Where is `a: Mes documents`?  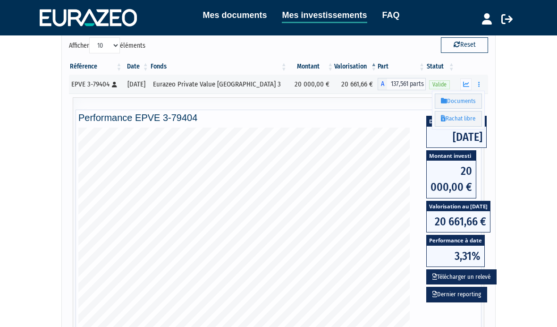 a: Mes documents is located at coordinates (235, 15).